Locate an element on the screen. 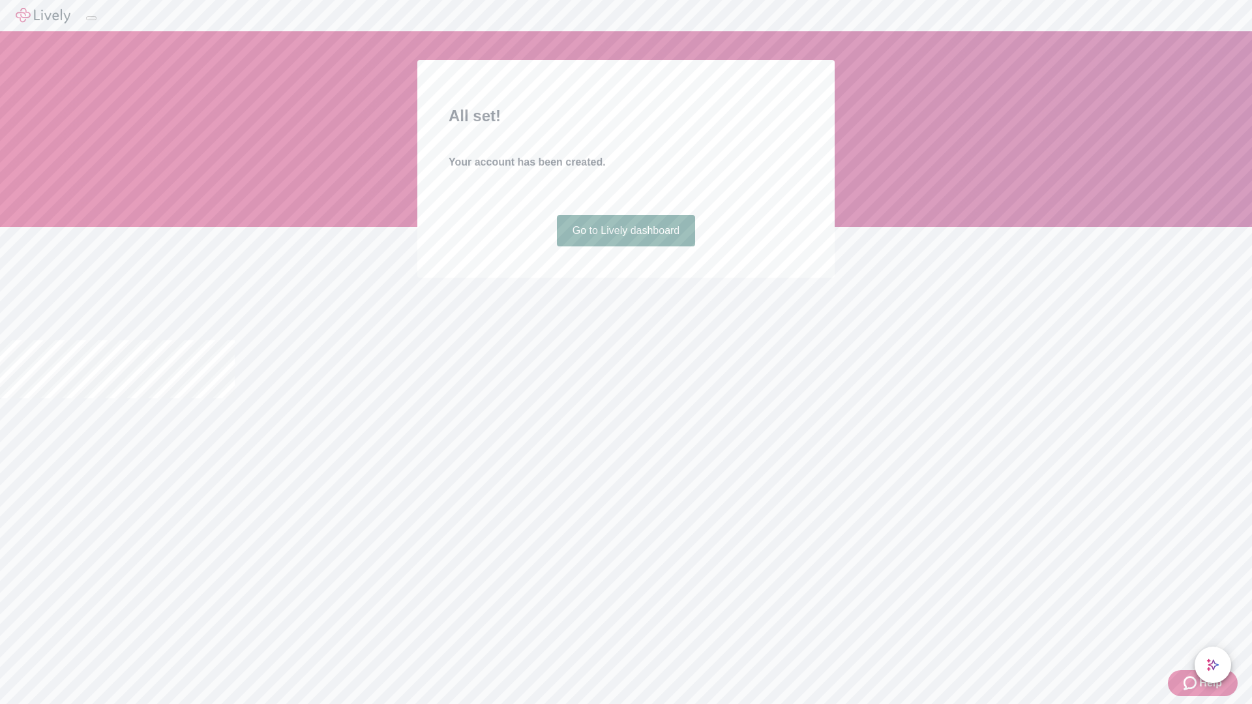  a: Go to Lively dashboard is located at coordinates (626, 231).